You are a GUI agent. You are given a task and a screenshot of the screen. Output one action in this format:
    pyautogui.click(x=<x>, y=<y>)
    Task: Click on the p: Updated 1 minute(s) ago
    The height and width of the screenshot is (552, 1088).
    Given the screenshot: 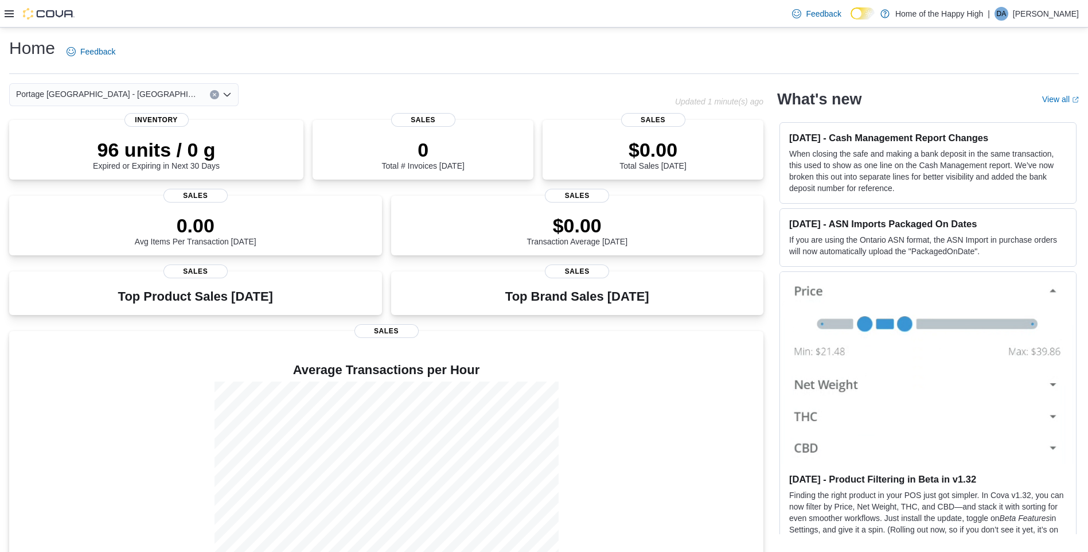 What is the action you would take?
    pyautogui.click(x=719, y=101)
    